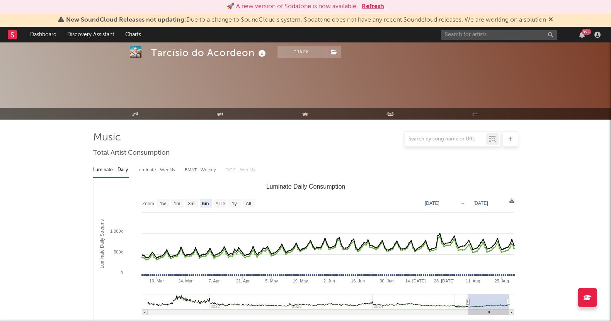 Image resolution: width=611 pixels, height=321 pixels. Describe the element at coordinates (472, 281) in the screenshot. I see `text: 11. Aug` at that location.